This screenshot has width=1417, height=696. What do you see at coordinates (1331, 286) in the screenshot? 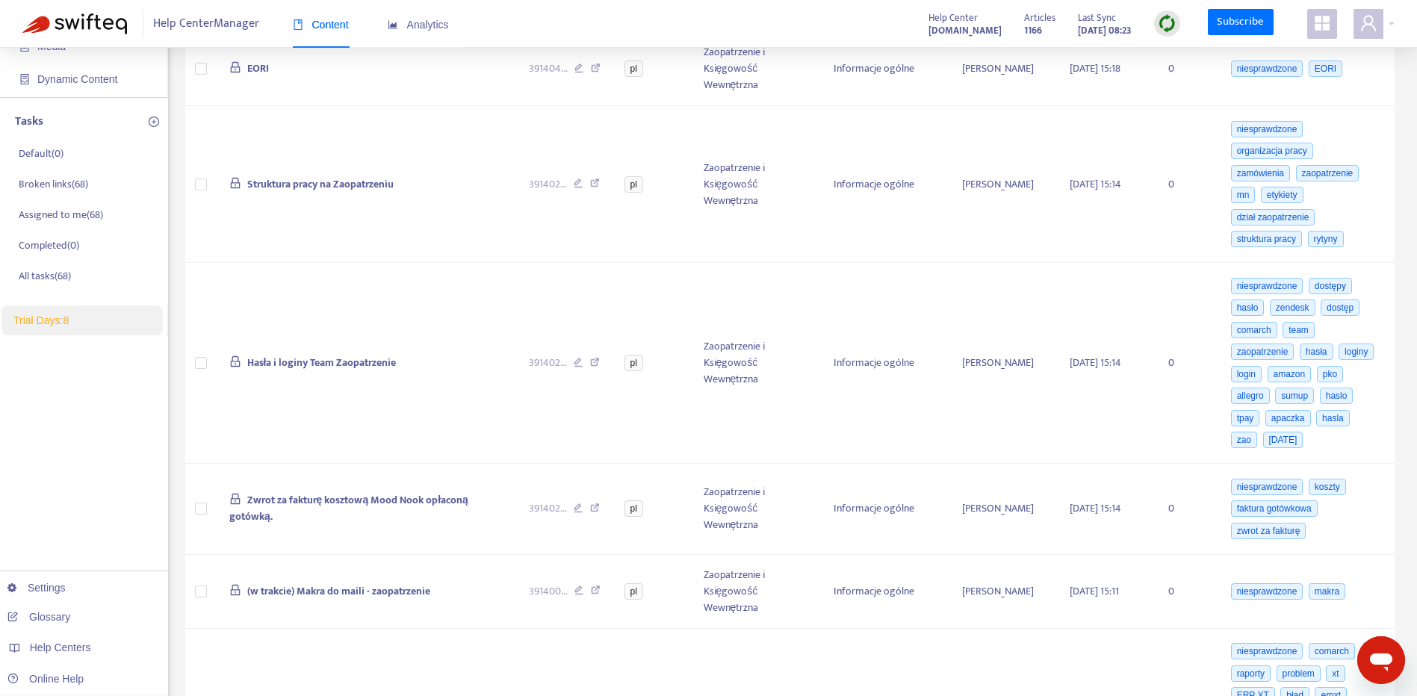
I see `span: dostępy` at bounding box center [1331, 286].